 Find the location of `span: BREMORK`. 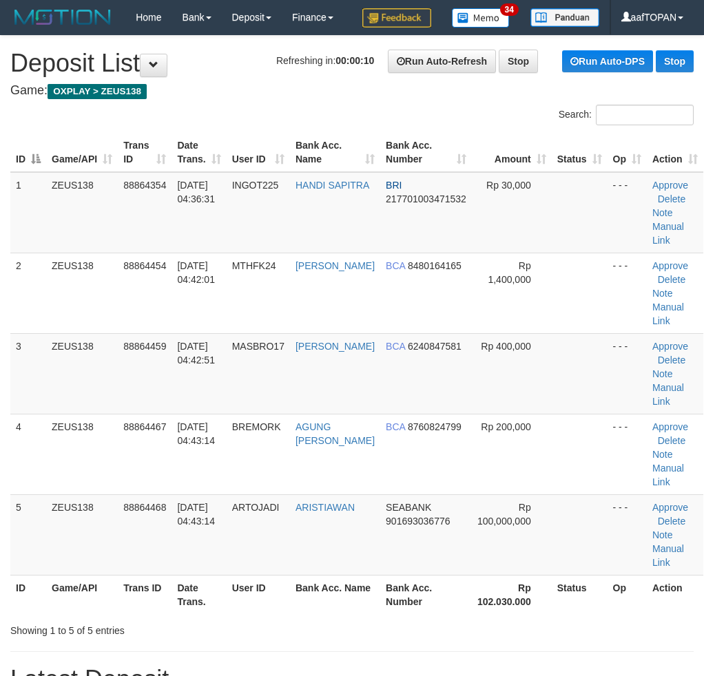

span: BREMORK is located at coordinates (256, 427).